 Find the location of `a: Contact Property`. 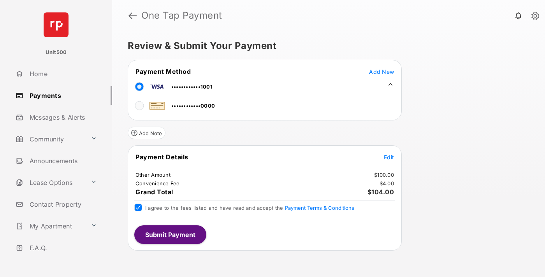

a: Contact Property is located at coordinates (62, 205).